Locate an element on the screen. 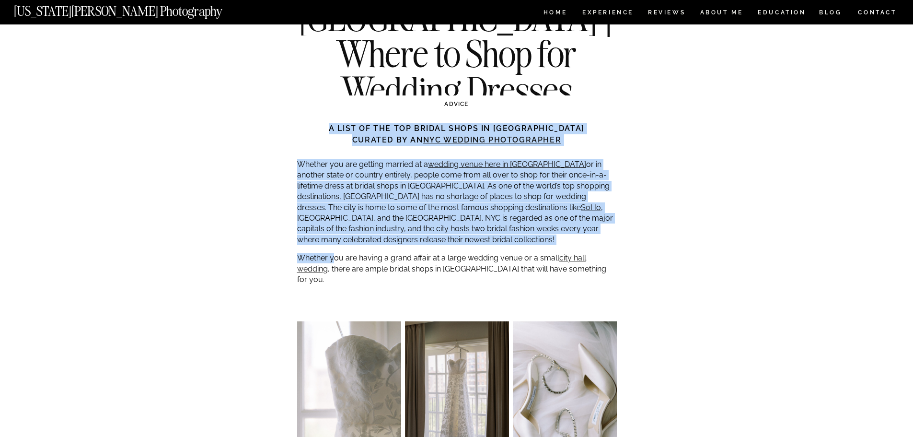 This screenshot has width=913, height=437. nav: HOME is located at coordinates (555, 13).